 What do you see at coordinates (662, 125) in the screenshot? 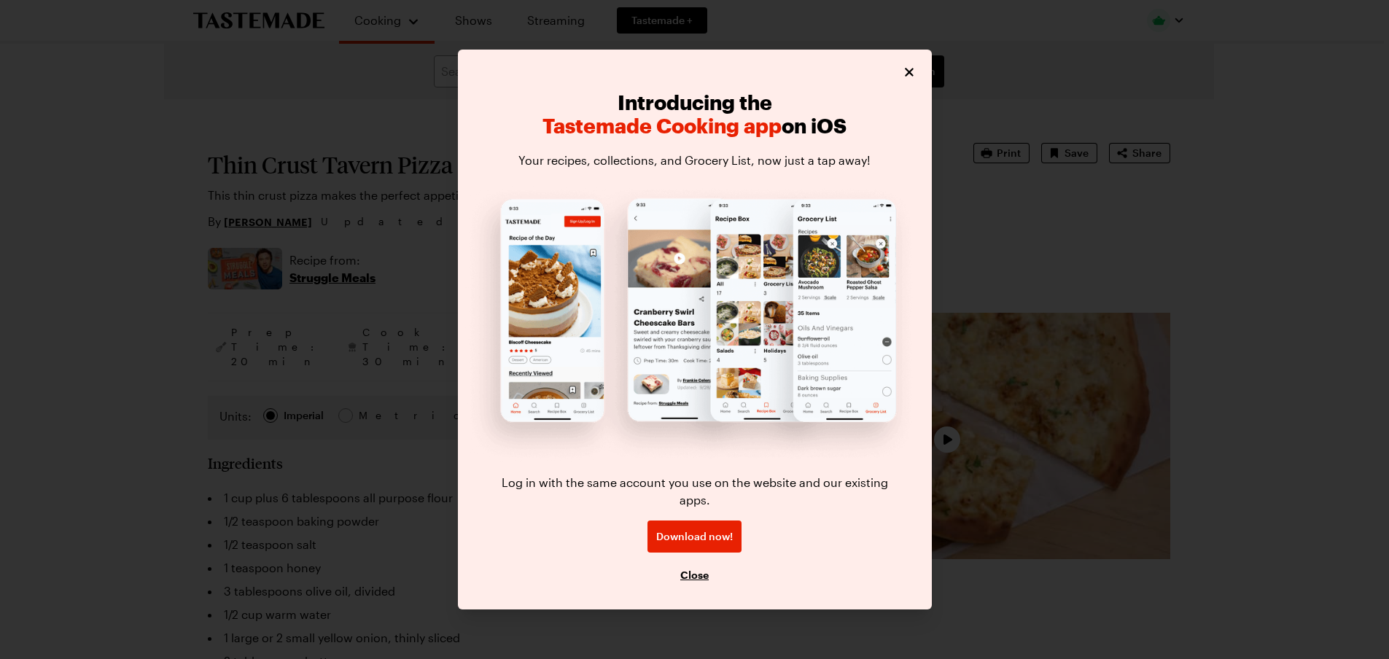
I see `span: Tastemade Cooking app` at bounding box center [662, 125].